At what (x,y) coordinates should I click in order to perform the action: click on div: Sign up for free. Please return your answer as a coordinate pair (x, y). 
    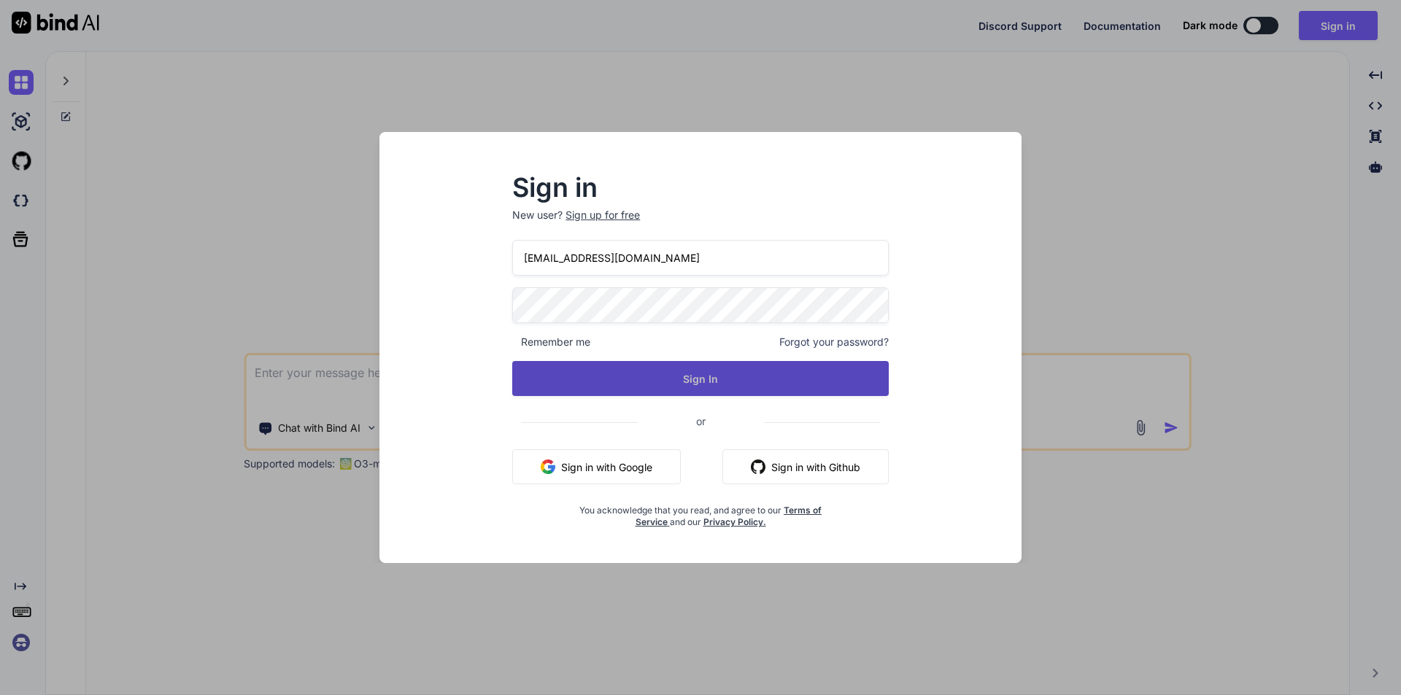
    Looking at the image, I should click on (603, 215).